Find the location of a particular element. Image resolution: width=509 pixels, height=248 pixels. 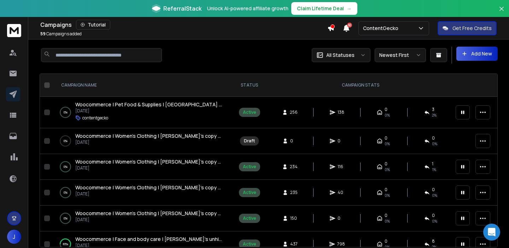

th: STATUS is located at coordinates (249, 85).